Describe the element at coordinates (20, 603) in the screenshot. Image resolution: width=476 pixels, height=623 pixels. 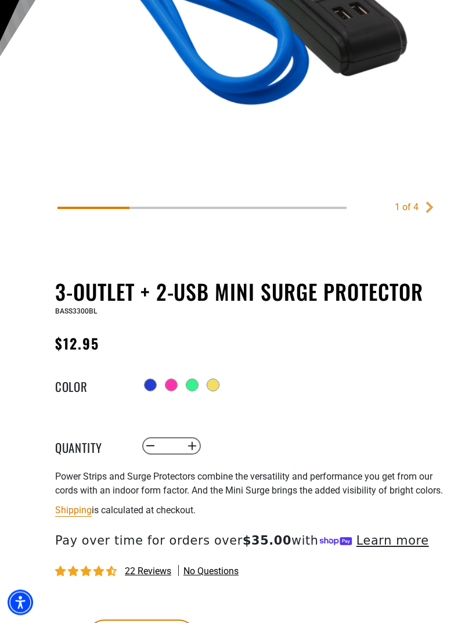
I see `div: Accessibility Menu` at that location.